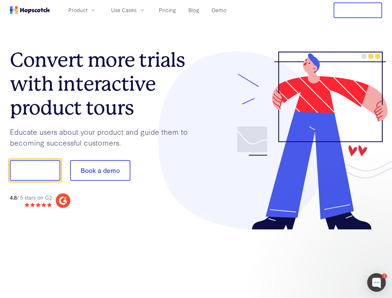 The image size is (392, 298). I want to click on div: / 5 stars on G2, so click(31, 197).